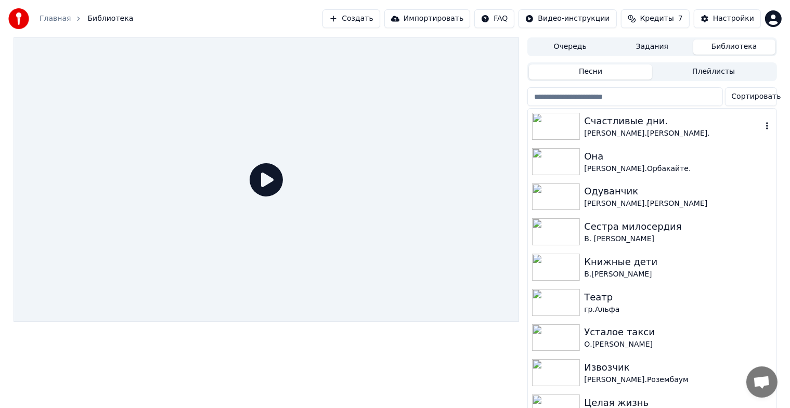 The width and height of the screenshot is (790, 408). I want to click on div: Счастливые дни., so click(673, 121).